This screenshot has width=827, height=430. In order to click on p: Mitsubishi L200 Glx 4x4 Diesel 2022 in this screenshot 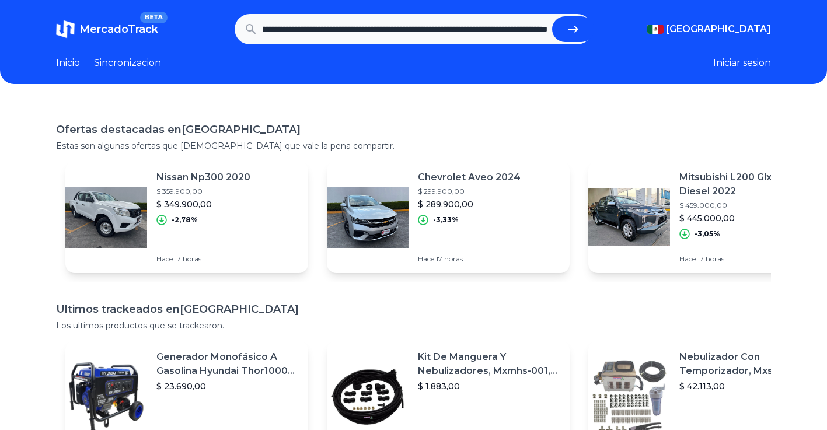, I will do `click(750, 184)`.